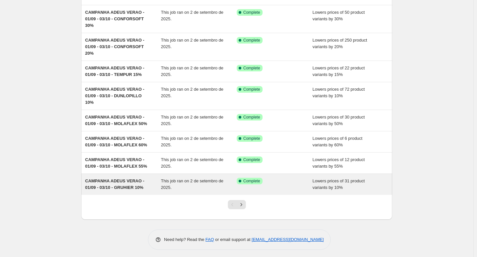 This screenshot has width=477, height=257. I want to click on span: CAMPANHA ADEUS VERAO - 01/09 - 03/10 - MOLAFLEX 50%, so click(116, 120).